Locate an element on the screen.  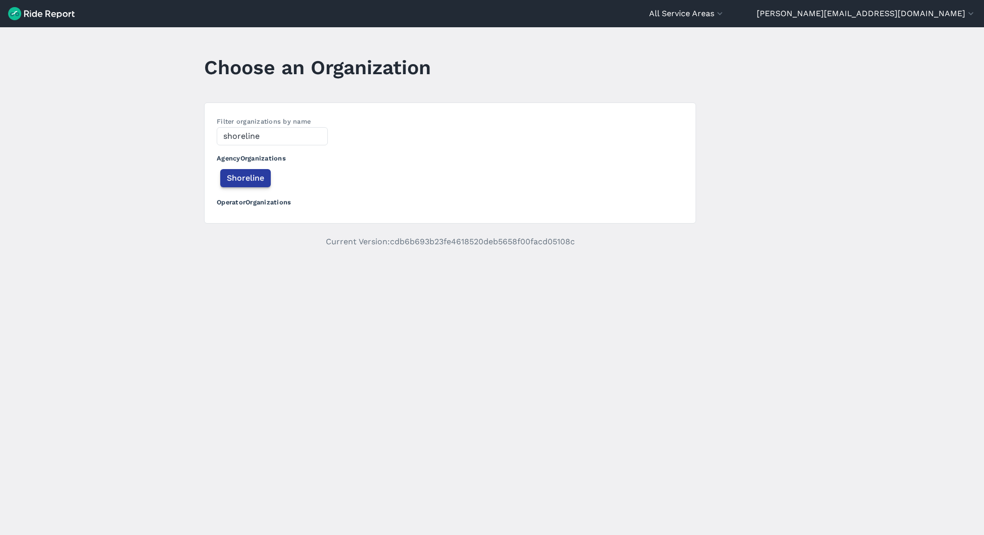
button: Shoreline is located at coordinates (245, 178).